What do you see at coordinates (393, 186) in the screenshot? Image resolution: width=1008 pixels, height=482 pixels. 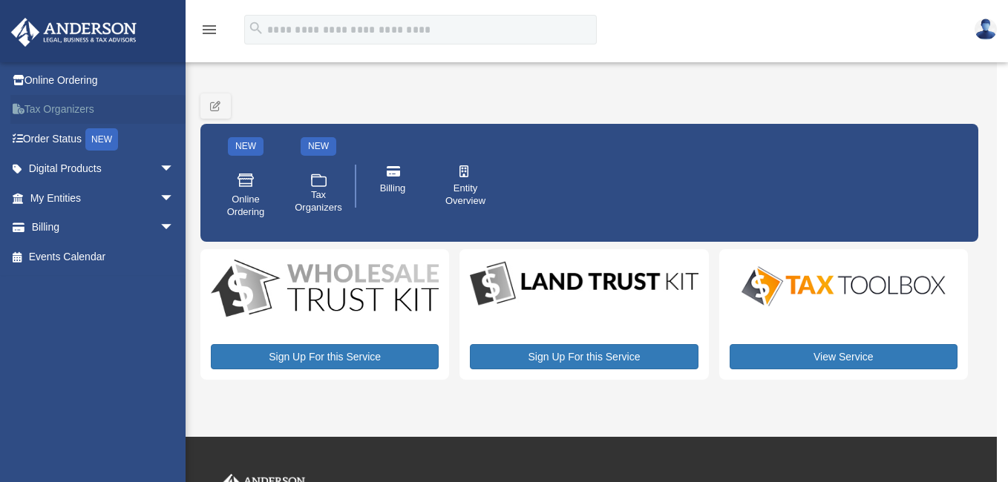 I see `a: Billing` at bounding box center [393, 186].